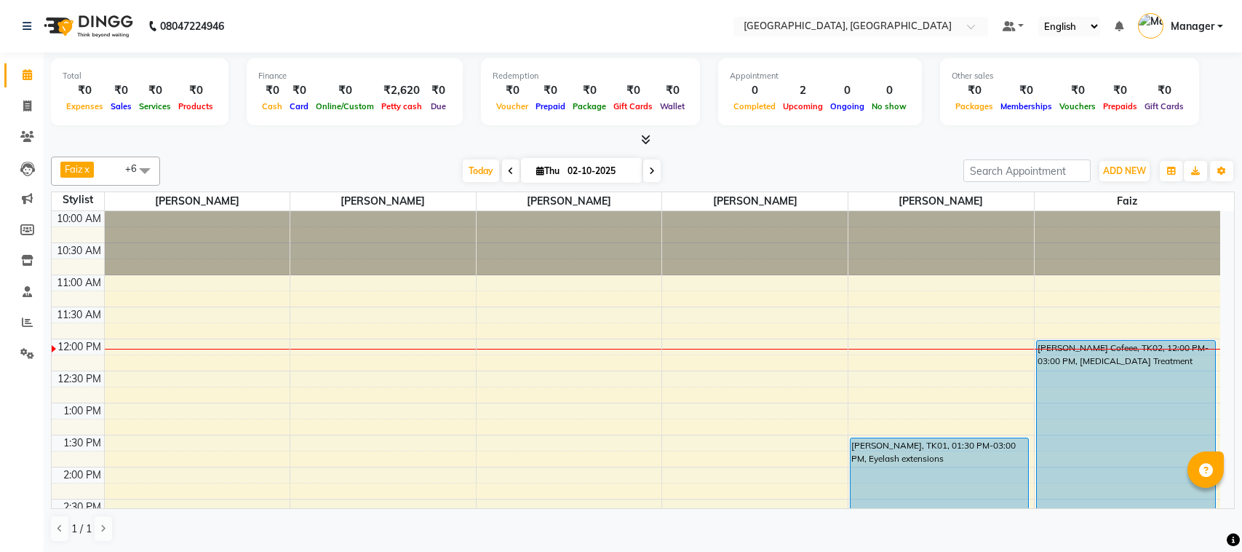  What do you see at coordinates (1193, 26) in the screenshot?
I see `span: Manager` at bounding box center [1193, 26].